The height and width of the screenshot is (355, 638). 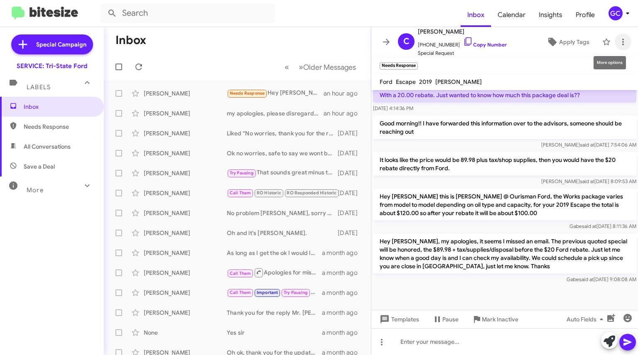 I want to click on span: Apply Tags, so click(x=574, y=42).